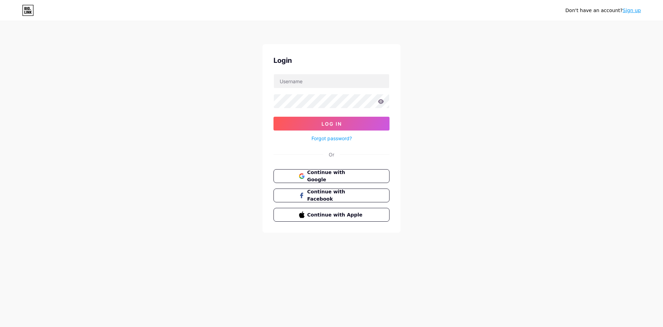 The width and height of the screenshot is (663, 327). Describe the element at coordinates (335, 176) in the screenshot. I see `span: Continue with Google` at that location.